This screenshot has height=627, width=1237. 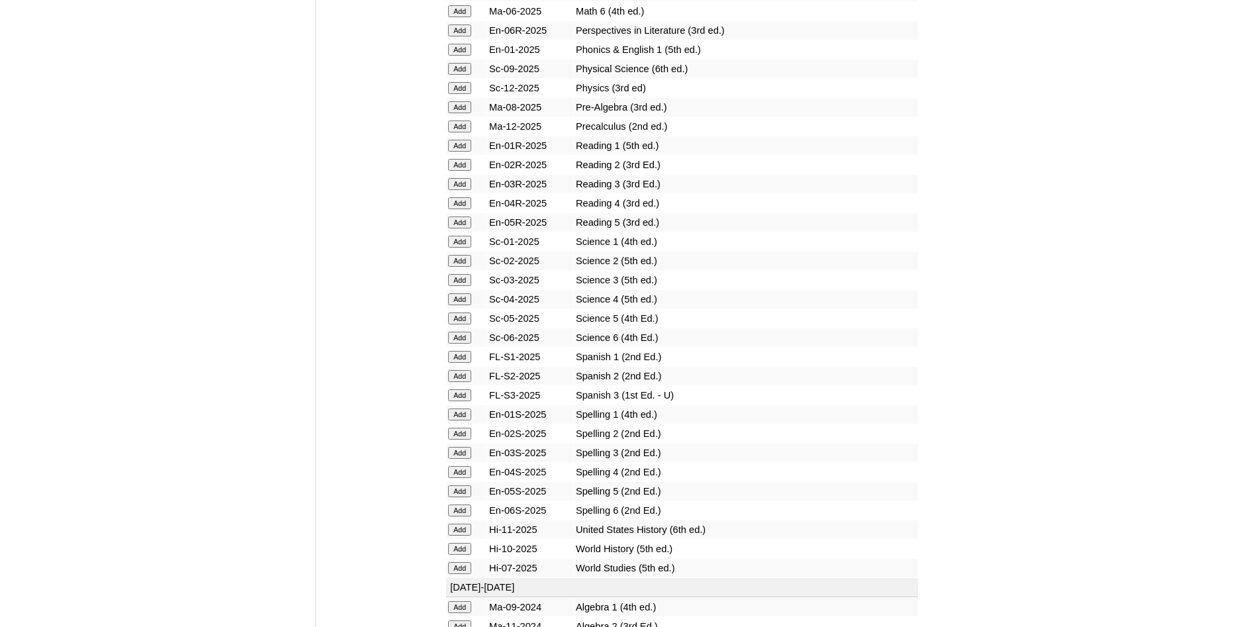 What do you see at coordinates (746, 11) in the screenshot?
I see `td: Math 6 (4th ed.)` at bounding box center [746, 11].